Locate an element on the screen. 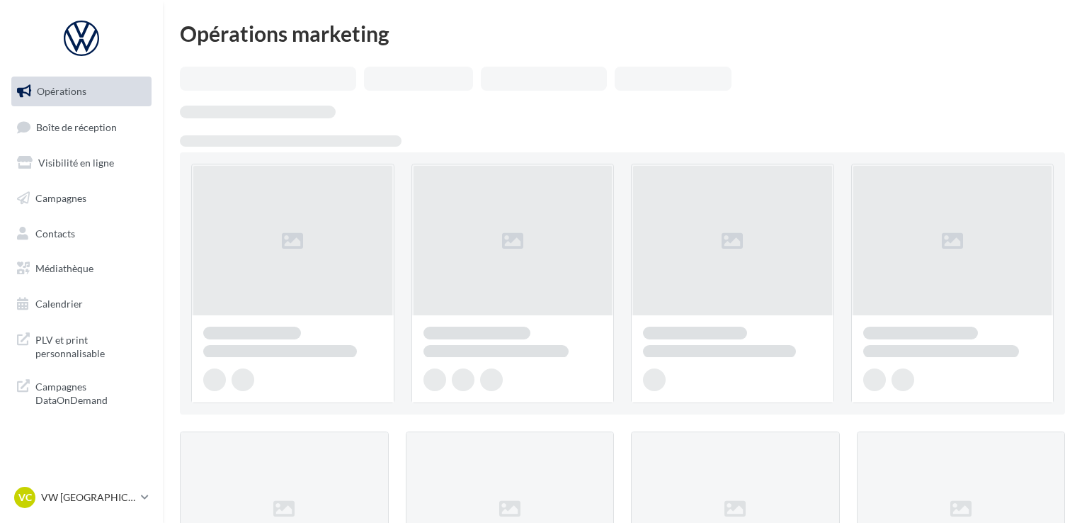  span: PLV et print personnalisable is located at coordinates (91, 345).